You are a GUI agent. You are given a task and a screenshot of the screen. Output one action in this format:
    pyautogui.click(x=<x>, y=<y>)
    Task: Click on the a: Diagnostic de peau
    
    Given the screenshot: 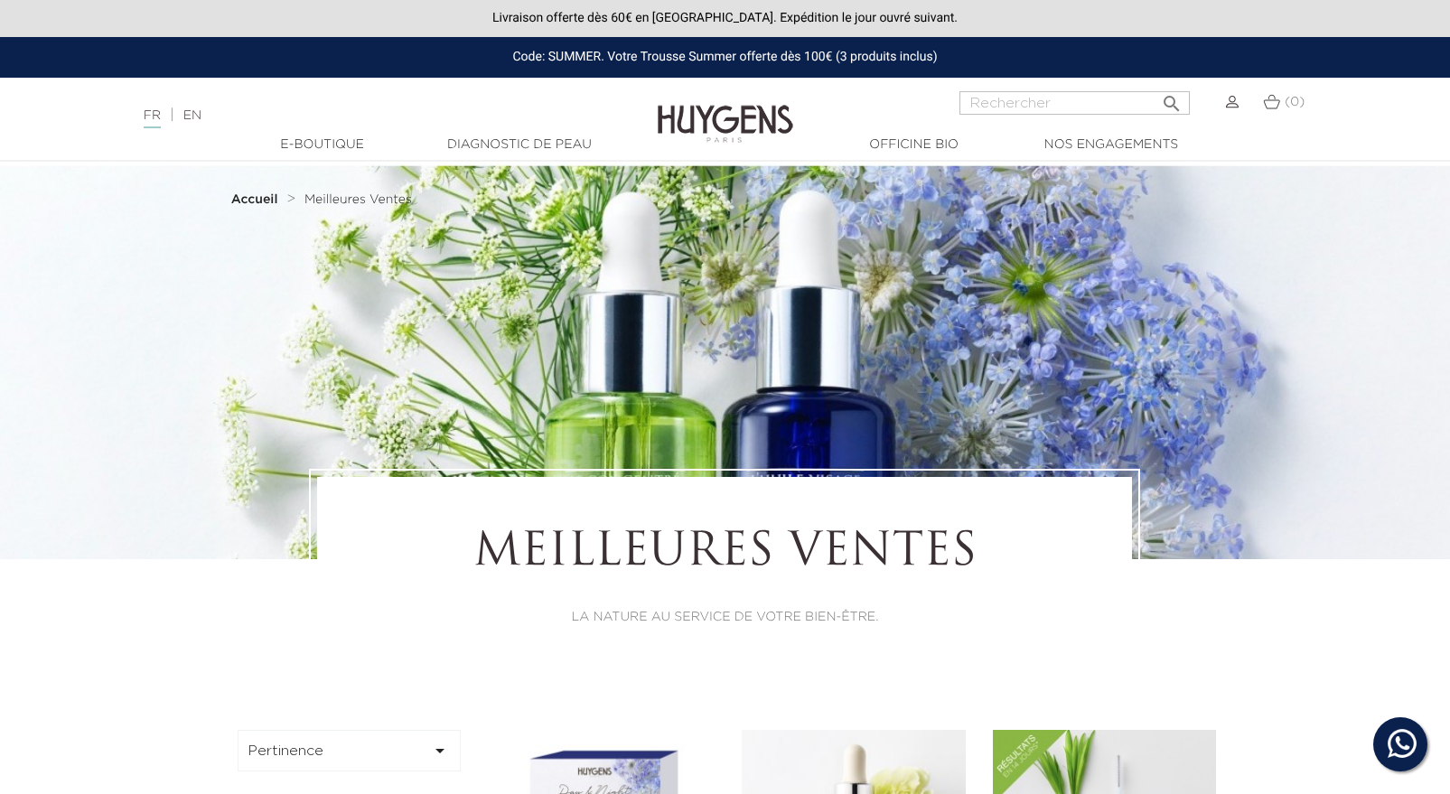 What is the action you would take?
    pyautogui.click(x=520, y=145)
    